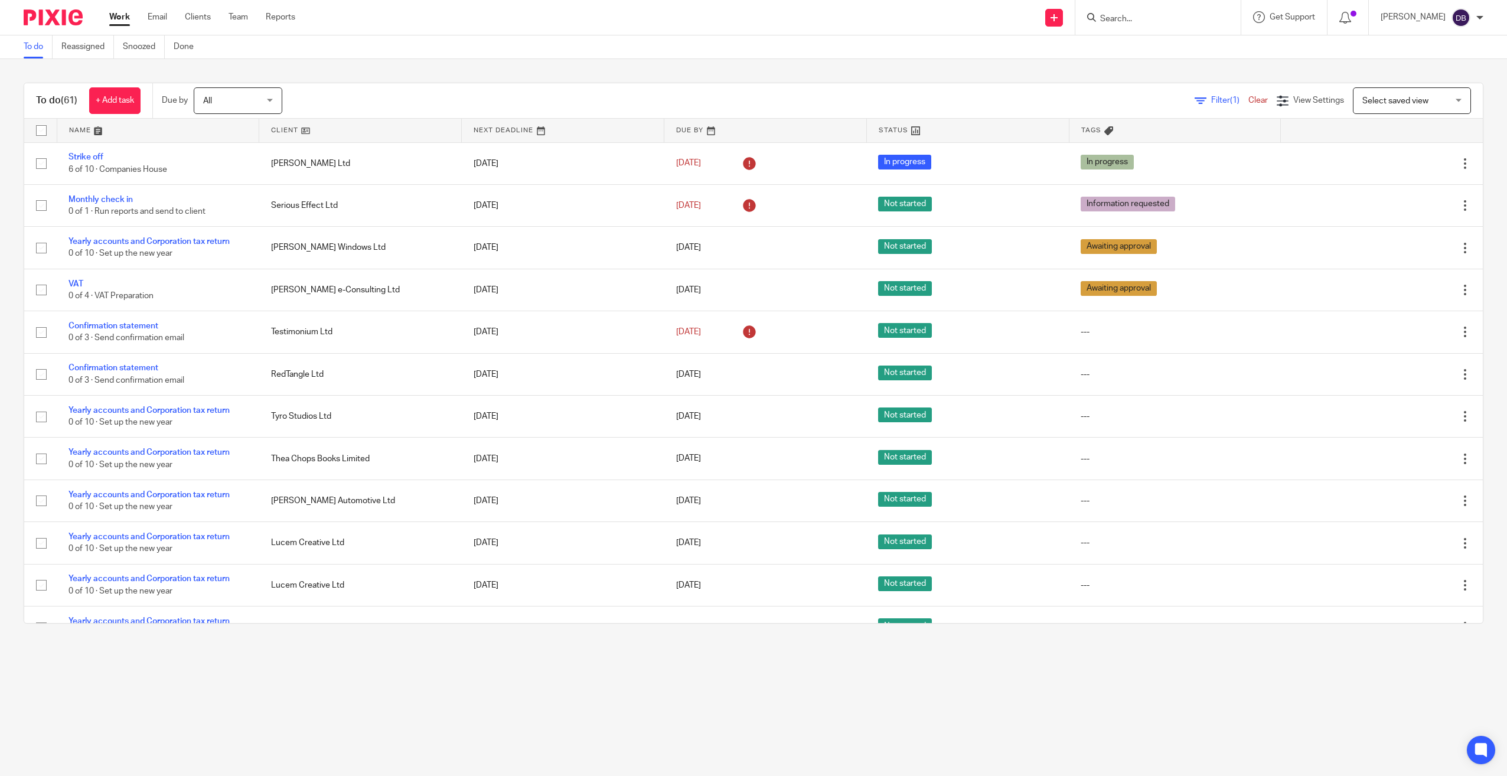 The image size is (1507, 776). Describe the element at coordinates (1319, 100) in the screenshot. I see `span: View Settings` at that location.